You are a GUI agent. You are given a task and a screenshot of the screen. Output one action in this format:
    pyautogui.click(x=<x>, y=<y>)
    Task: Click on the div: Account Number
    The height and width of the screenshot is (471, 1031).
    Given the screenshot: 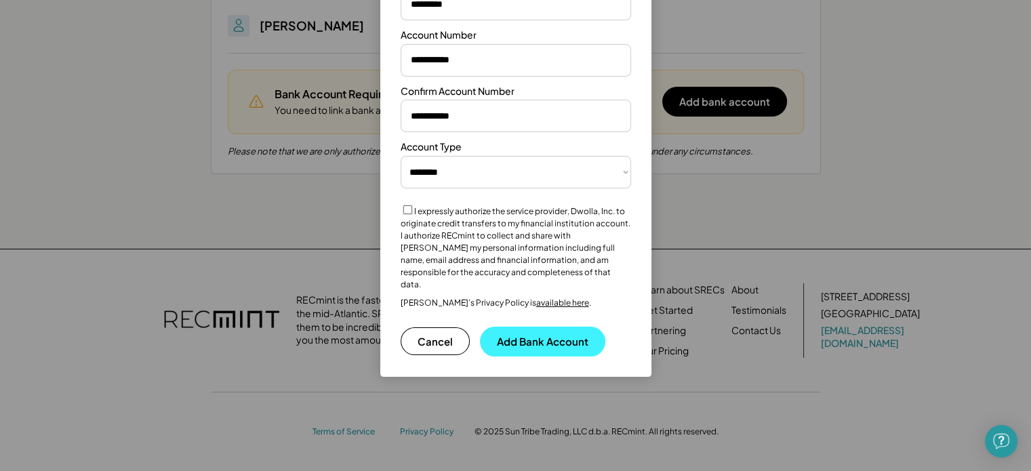 What is the action you would take?
    pyautogui.click(x=439, y=35)
    